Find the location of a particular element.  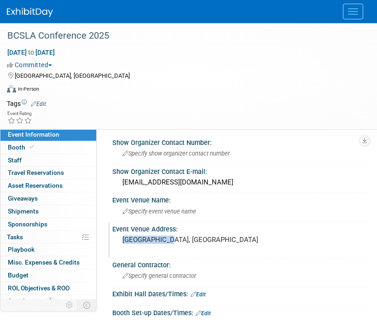

a: Travel Reservations is located at coordinates (48, 173).